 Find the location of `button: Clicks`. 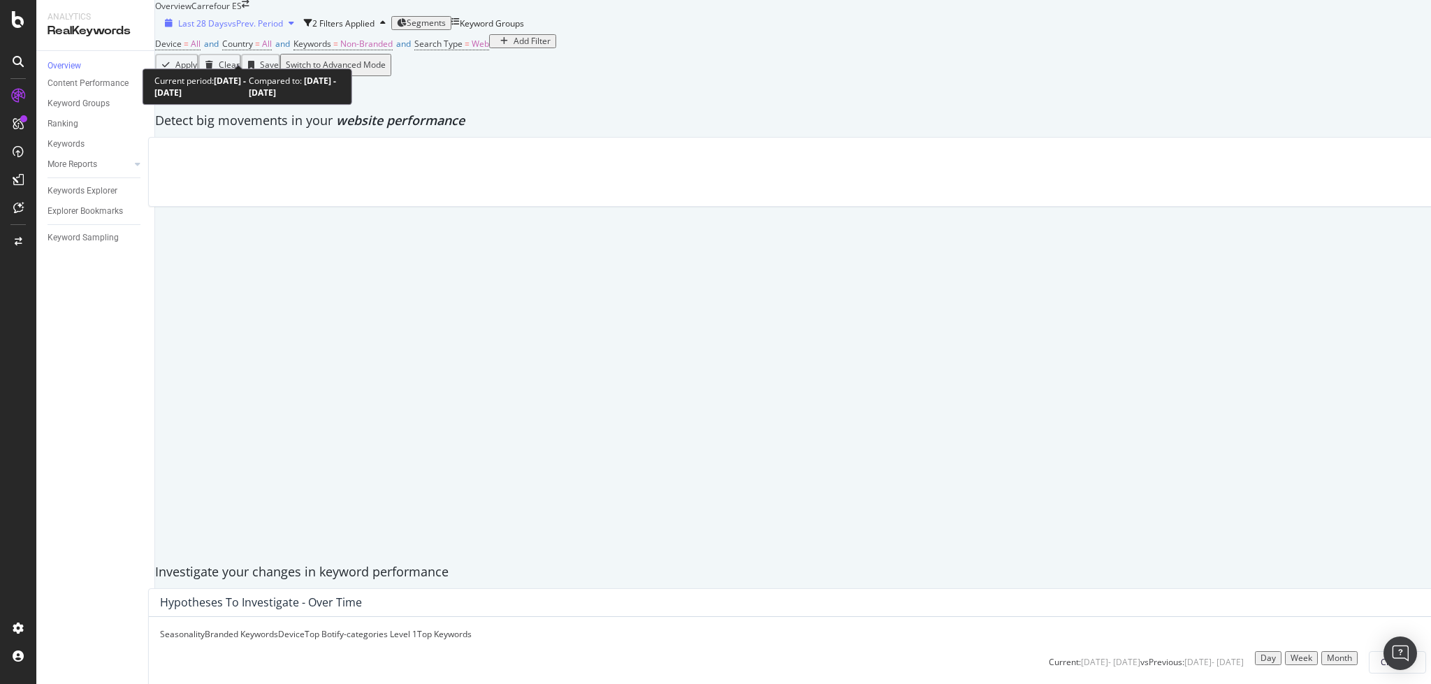

button: Clicks is located at coordinates (1397, 662).